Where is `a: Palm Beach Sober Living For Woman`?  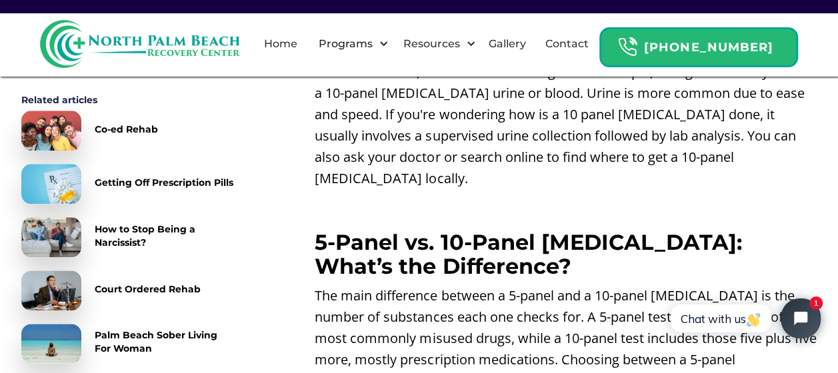
a: Palm Beach Sober Living For Woman is located at coordinates (128, 344).